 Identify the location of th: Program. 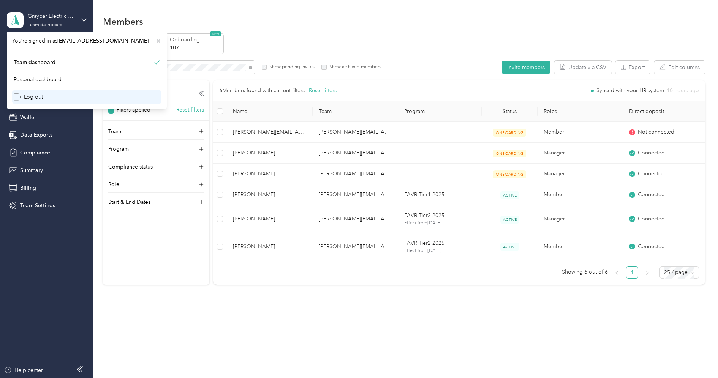
(440, 111).